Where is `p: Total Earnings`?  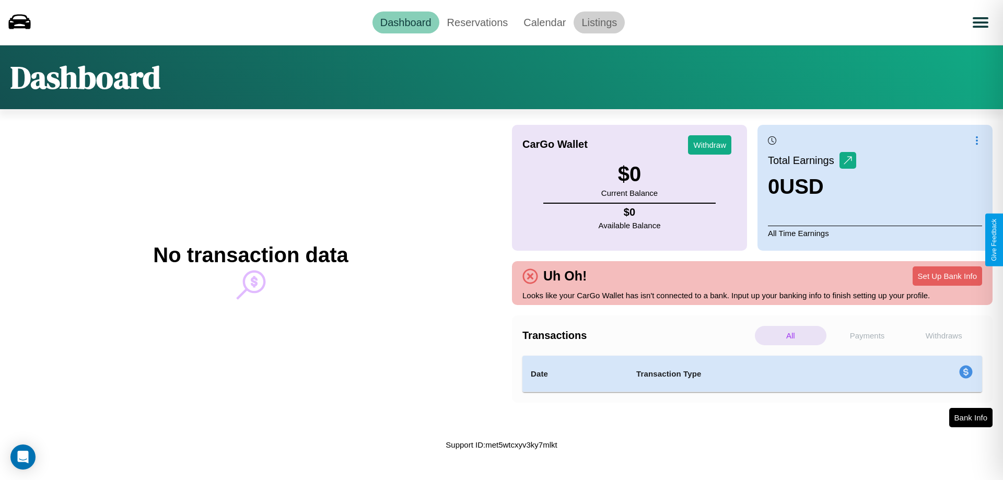 p: Total Earnings is located at coordinates (803, 160).